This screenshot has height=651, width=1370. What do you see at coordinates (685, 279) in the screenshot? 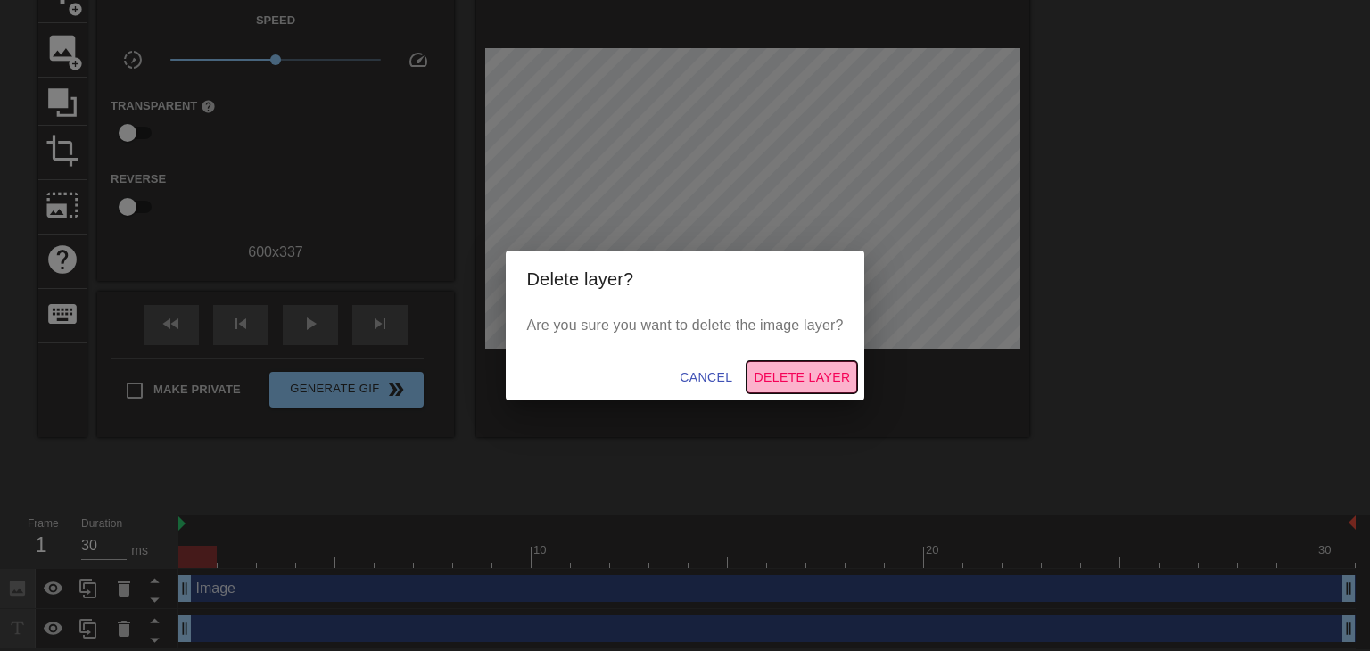
I see `h2: Delete layer?` at bounding box center [685, 279].